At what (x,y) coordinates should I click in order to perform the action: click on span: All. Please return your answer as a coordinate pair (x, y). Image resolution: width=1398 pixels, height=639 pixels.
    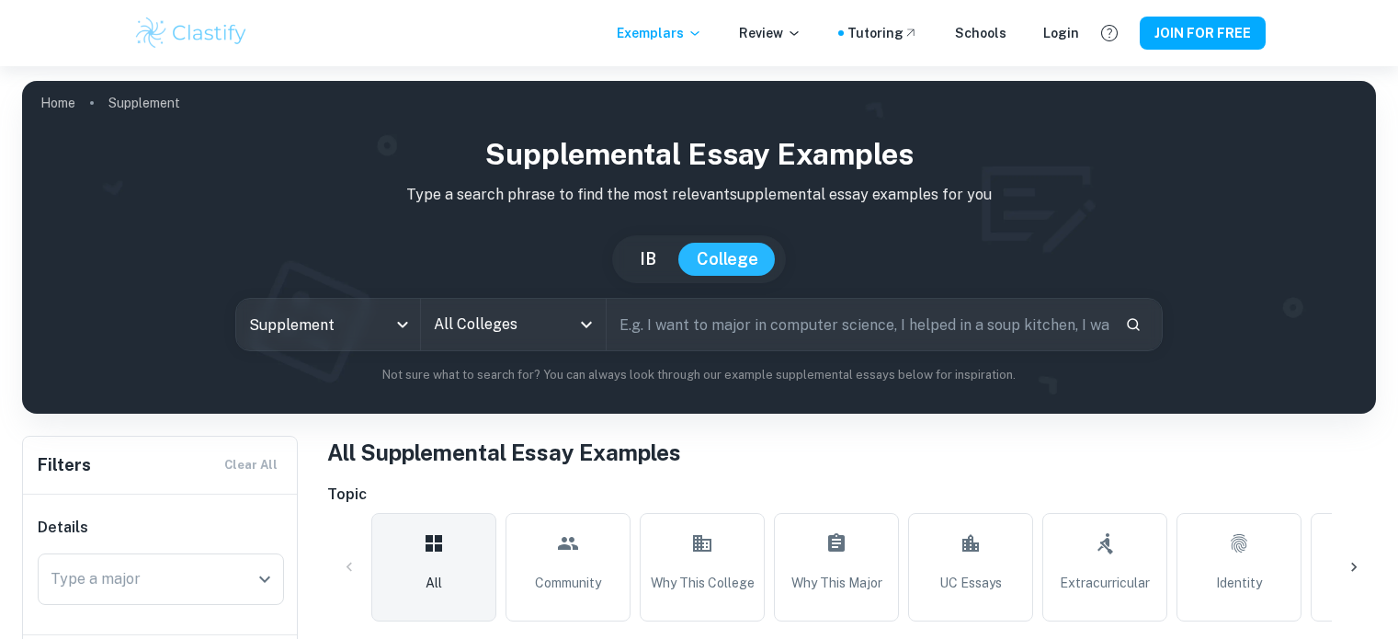
    Looking at the image, I should click on (434, 583).